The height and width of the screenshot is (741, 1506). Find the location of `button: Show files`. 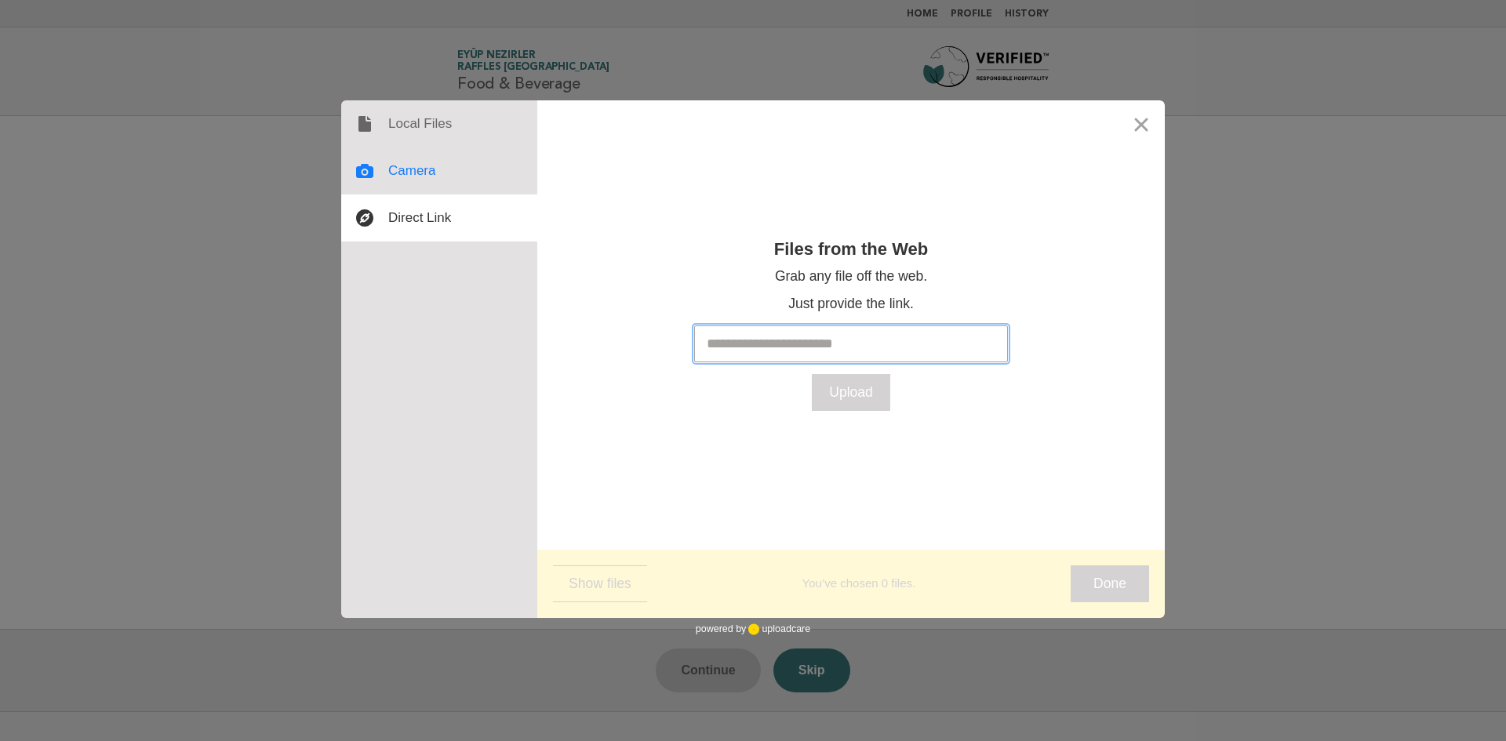

button: Show files is located at coordinates (600, 584).